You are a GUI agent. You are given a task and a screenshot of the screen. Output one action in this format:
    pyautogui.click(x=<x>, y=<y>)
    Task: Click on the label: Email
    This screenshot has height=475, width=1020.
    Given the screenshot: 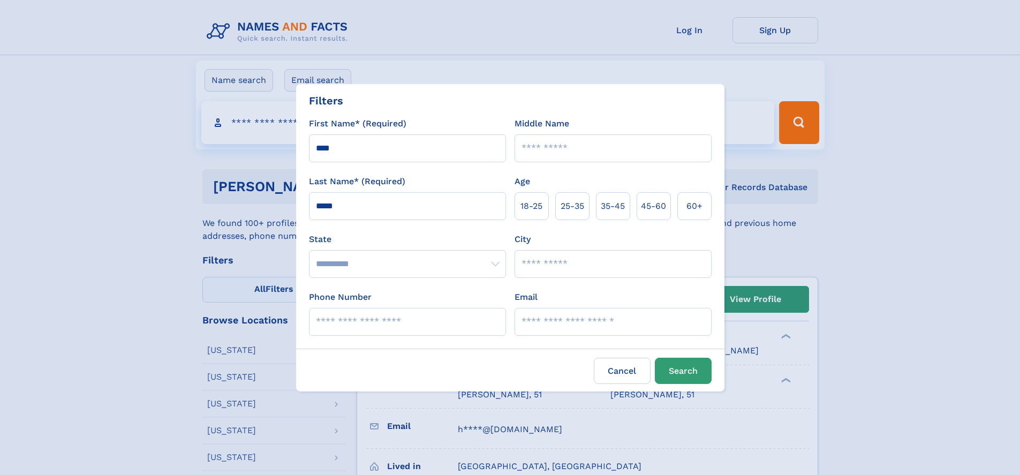 What is the action you would take?
    pyautogui.click(x=526, y=297)
    